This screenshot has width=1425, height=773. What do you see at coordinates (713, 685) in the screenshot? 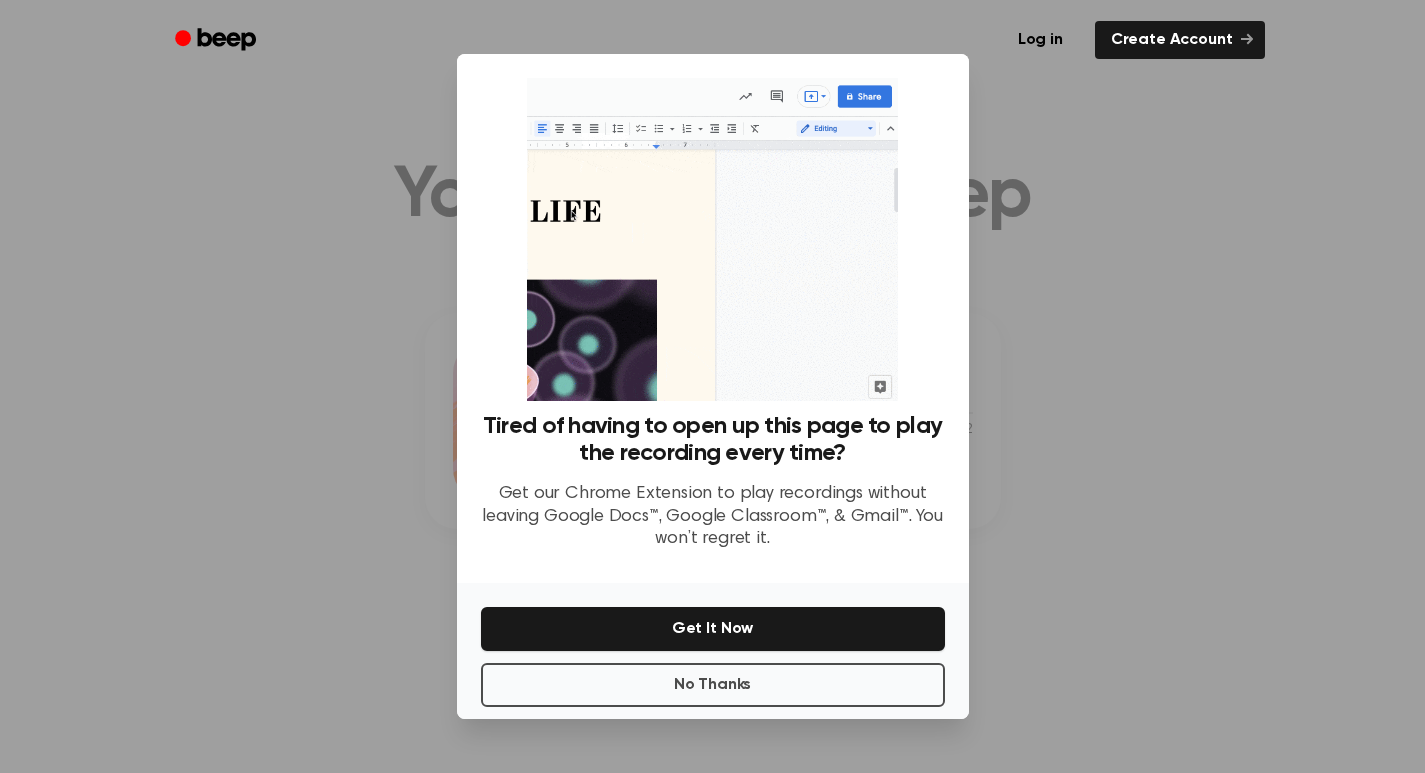
I see `button: No Thanks` at bounding box center [713, 685].